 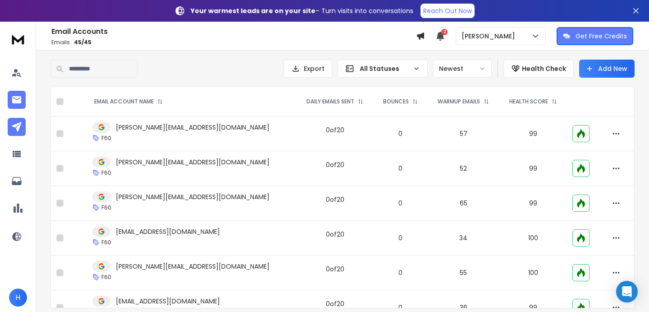 What do you see at coordinates (448, 11) in the screenshot?
I see `p: Reach Out Now` at bounding box center [448, 11].